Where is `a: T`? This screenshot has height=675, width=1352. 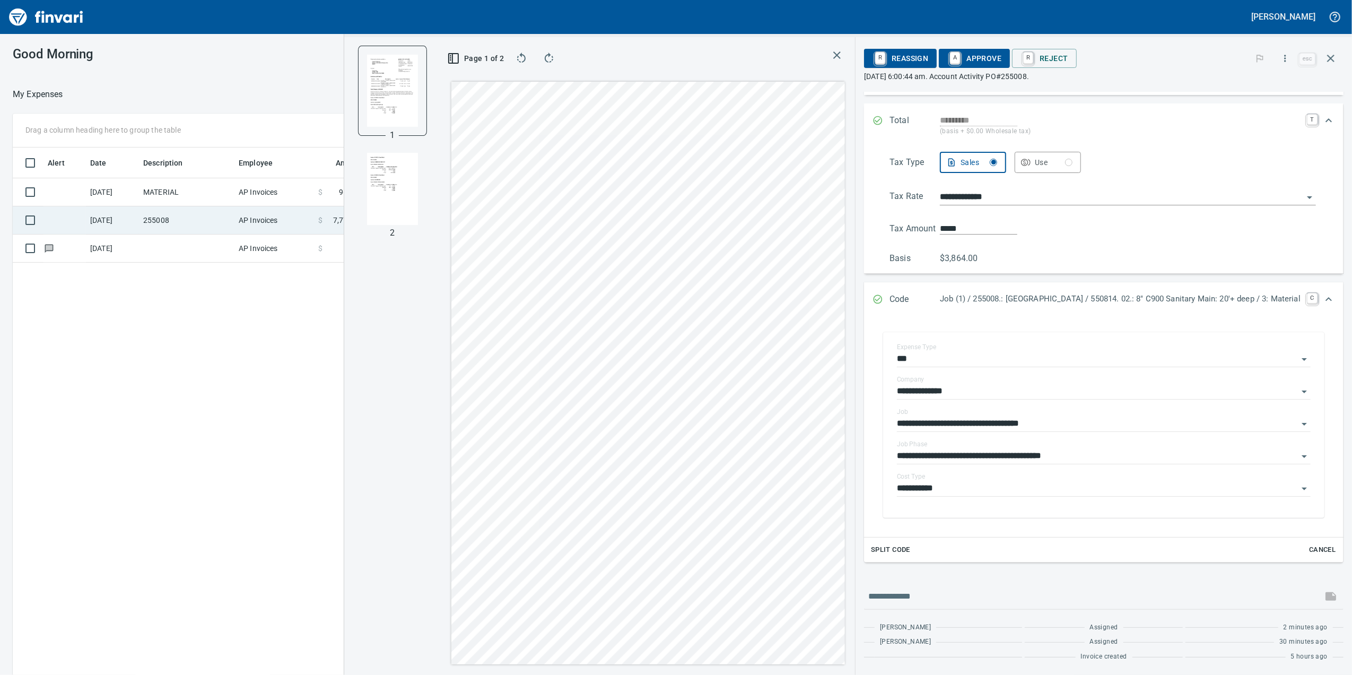 a: T is located at coordinates (1312, 119).